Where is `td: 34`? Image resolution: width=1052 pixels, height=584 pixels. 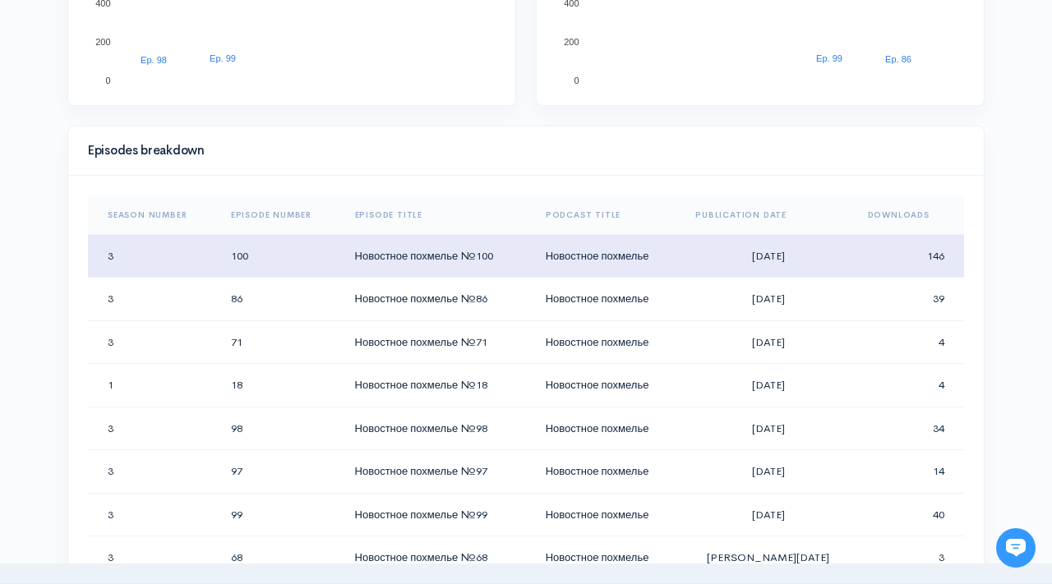
td: 34 is located at coordinates (909, 428).